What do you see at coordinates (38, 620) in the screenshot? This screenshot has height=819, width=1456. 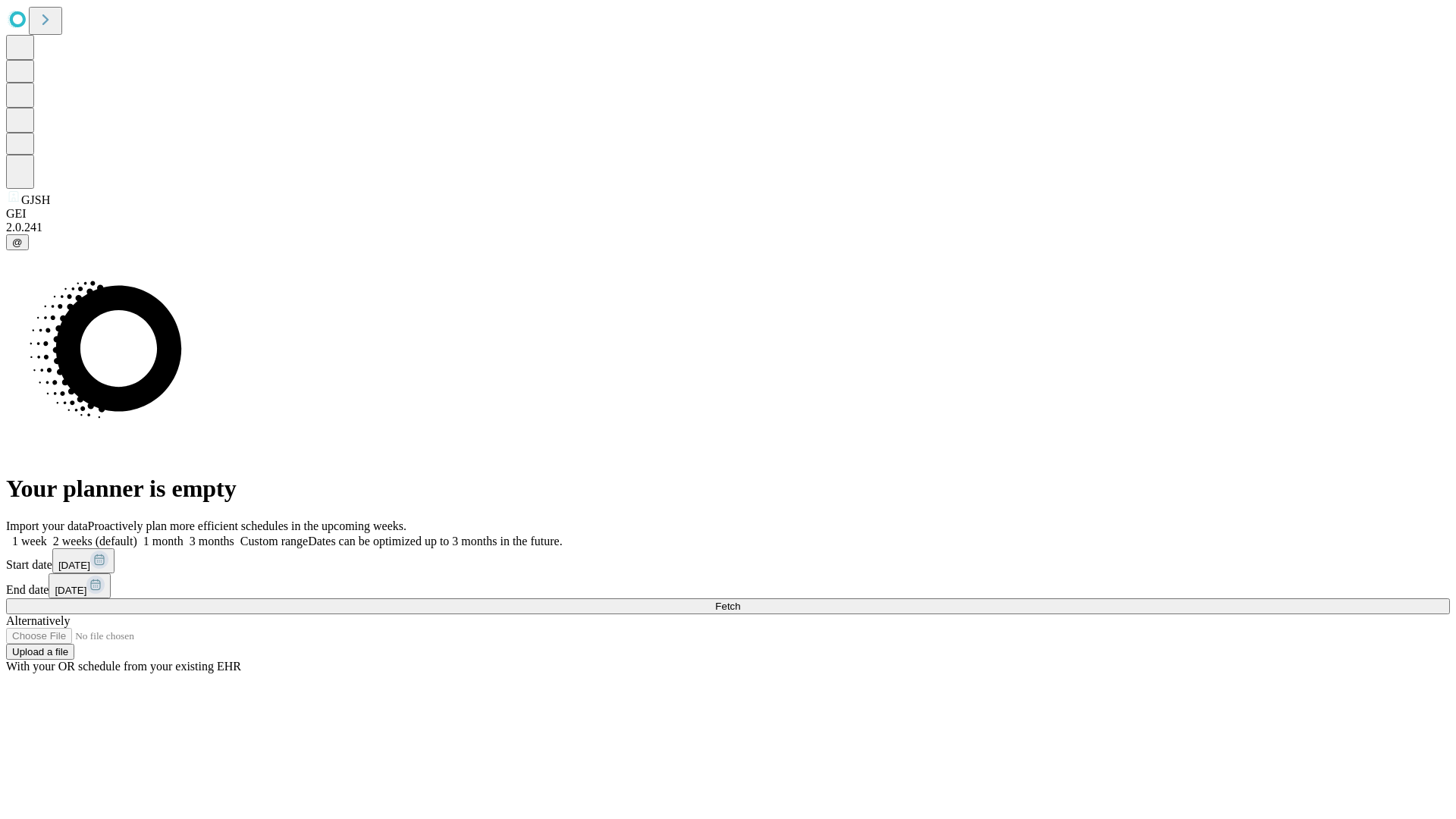 I see `span: Alternatively` at bounding box center [38, 620].